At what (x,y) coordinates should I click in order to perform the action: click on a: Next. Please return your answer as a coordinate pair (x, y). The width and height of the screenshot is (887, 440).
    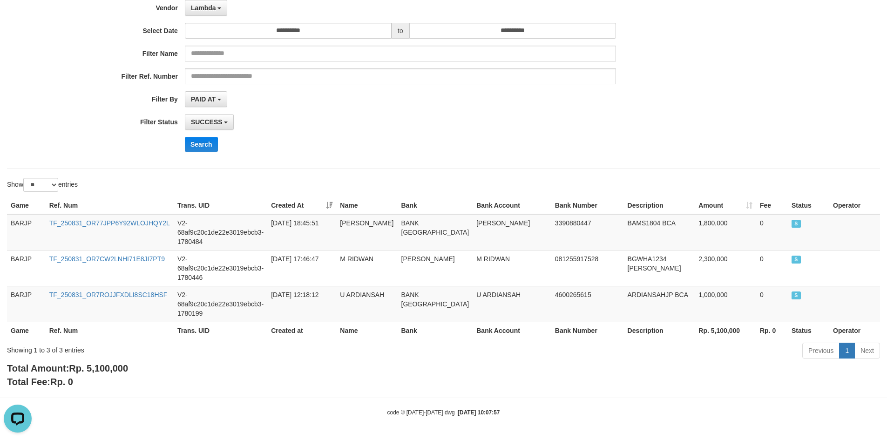
    Looking at the image, I should click on (867, 351).